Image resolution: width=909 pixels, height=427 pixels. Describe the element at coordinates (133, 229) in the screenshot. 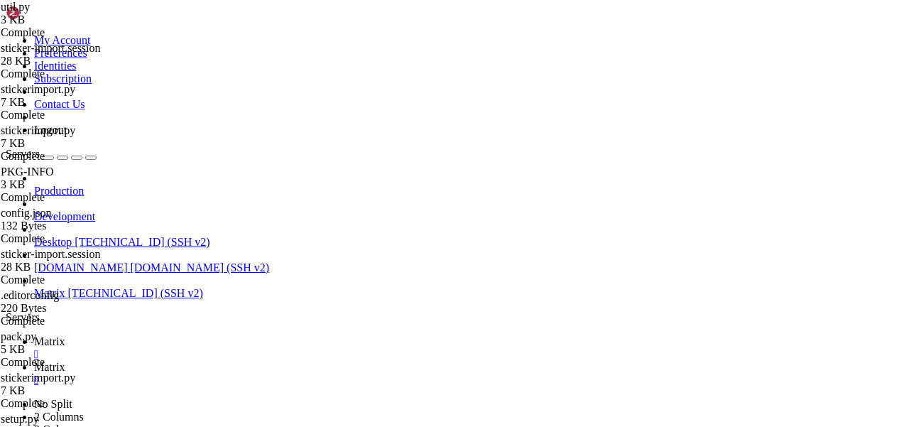

I see `span: 1 обновление может быть применено немедленно.` at that location.